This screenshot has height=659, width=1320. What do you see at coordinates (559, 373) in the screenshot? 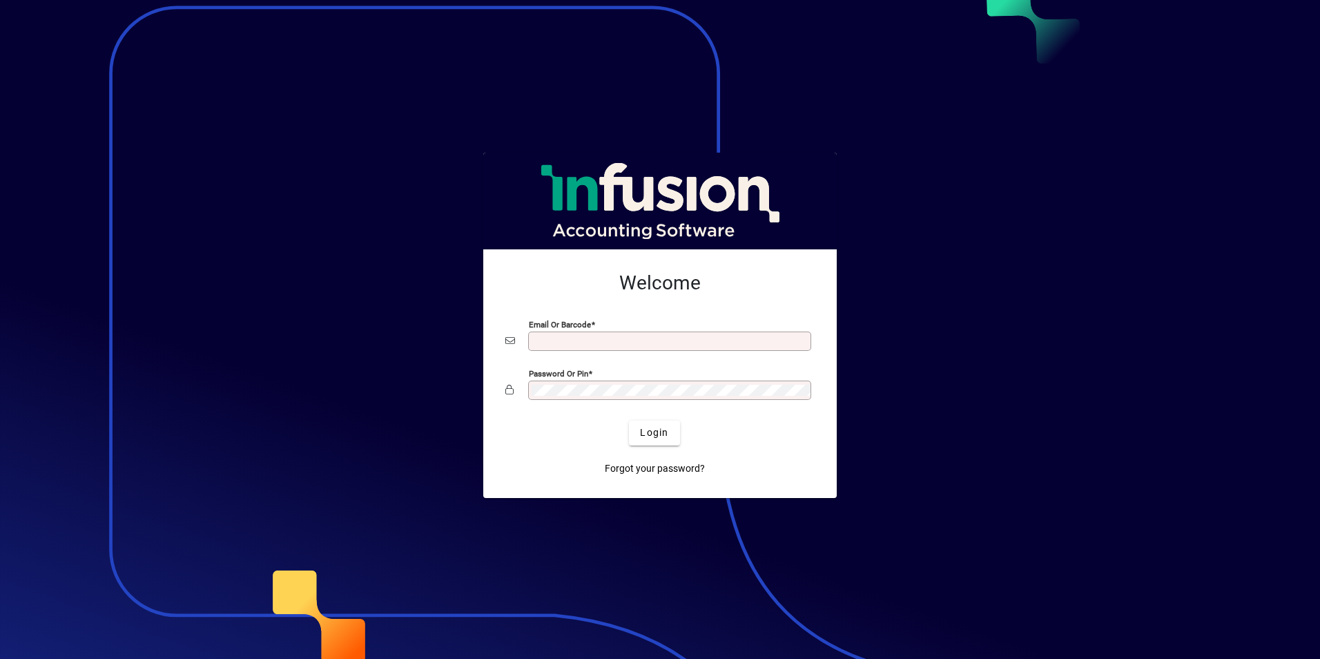
I see `mat-label: Password or Pin` at bounding box center [559, 373].